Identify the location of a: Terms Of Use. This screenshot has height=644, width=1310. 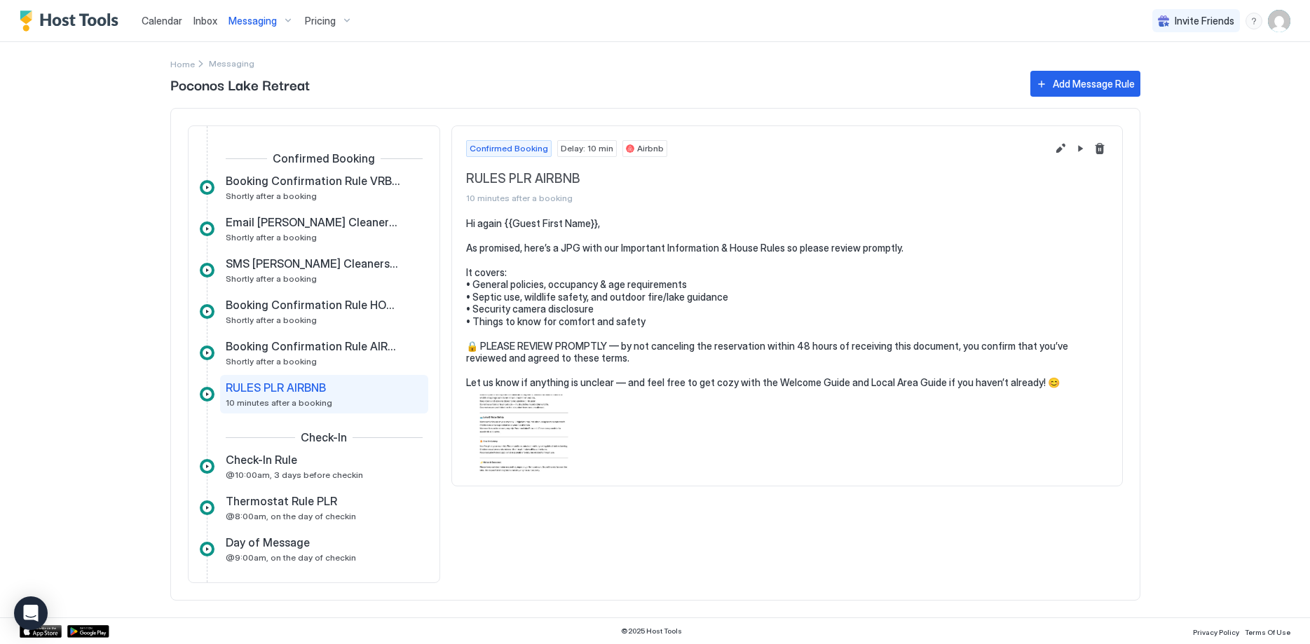
(1267, 631).